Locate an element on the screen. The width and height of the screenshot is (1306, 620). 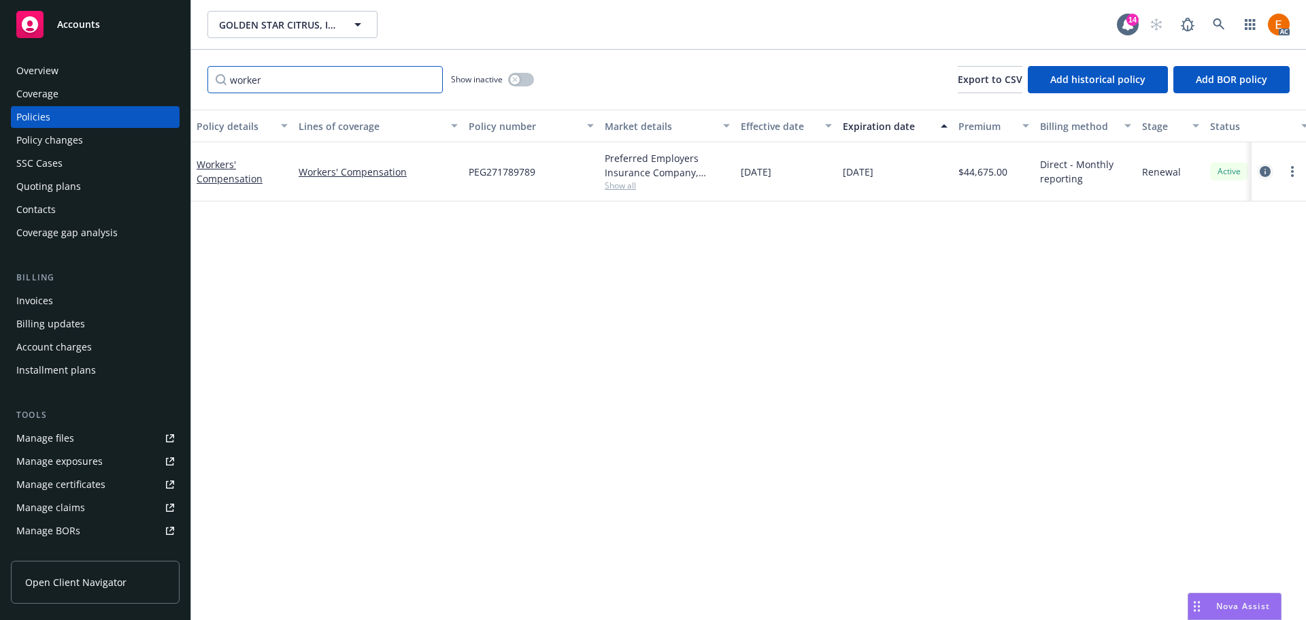
a: Manage claims is located at coordinates (95, 507).